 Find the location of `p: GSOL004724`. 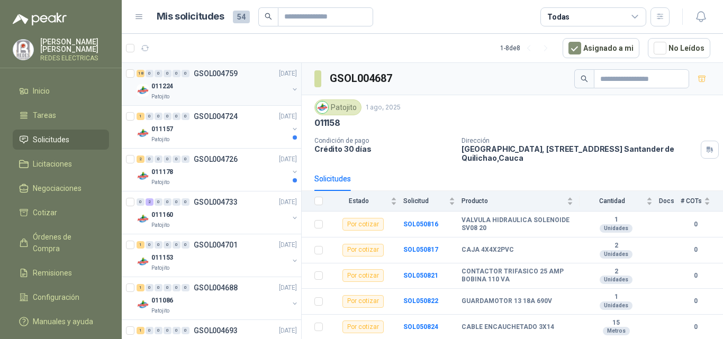

p: GSOL004724 is located at coordinates (215, 116).